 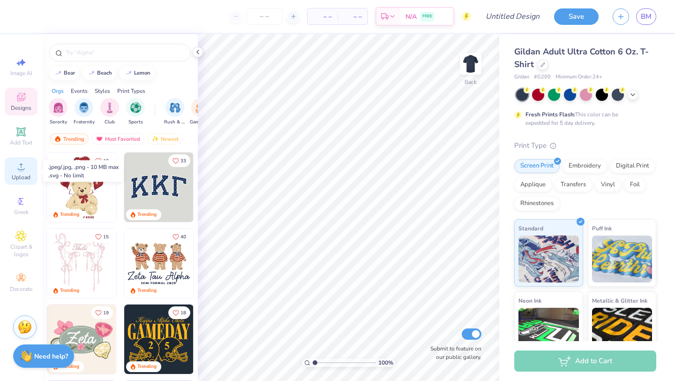 What do you see at coordinates (602, 228) in the screenshot?
I see `span: Puff Ink` at bounding box center [602, 228].